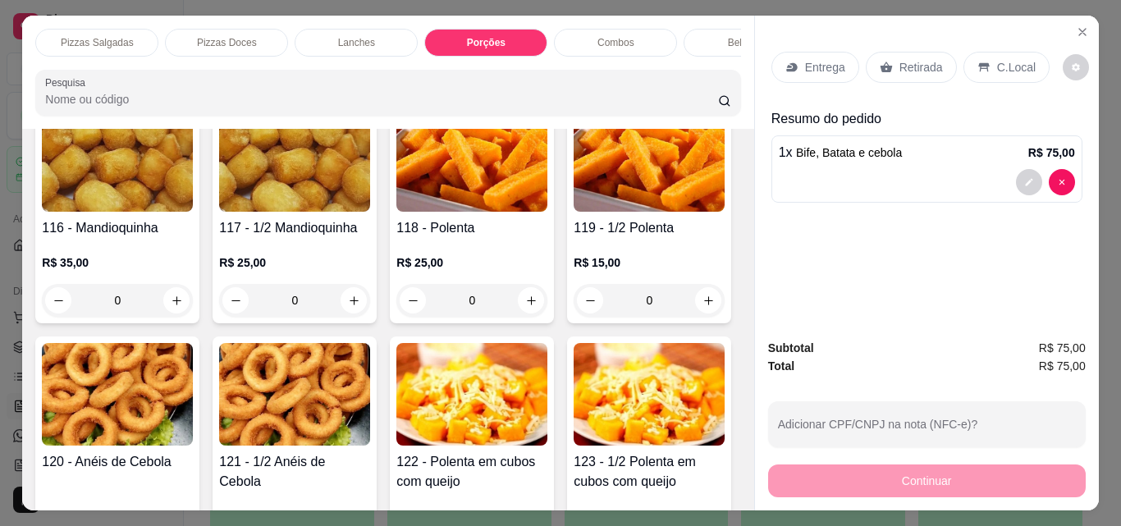  What do you see at coordinates (295, 472) in the screenshot?
I see `h4: 121 - 1/2 Anéis de Cebola` at bounding box center [295, 472].